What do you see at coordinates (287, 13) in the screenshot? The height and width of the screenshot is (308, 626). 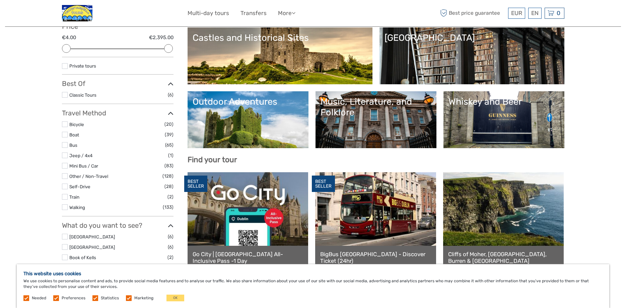 I see `a: More` at bounding box center [287, 13].